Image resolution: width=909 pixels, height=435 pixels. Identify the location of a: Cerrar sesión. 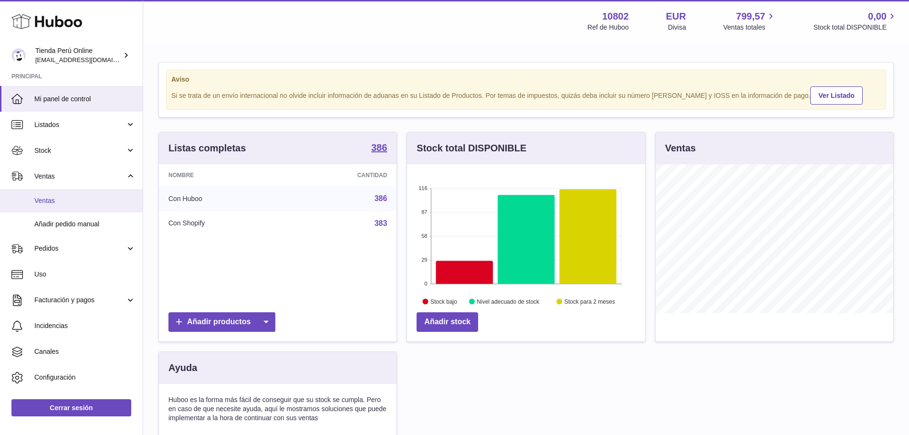
(71, 408).